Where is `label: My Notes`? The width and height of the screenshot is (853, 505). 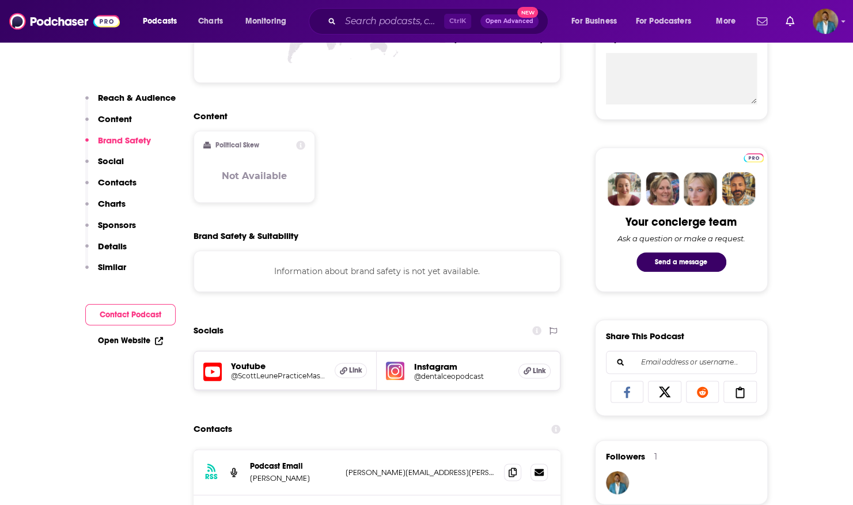
label: My Notes is located at coordinates (681, 43).